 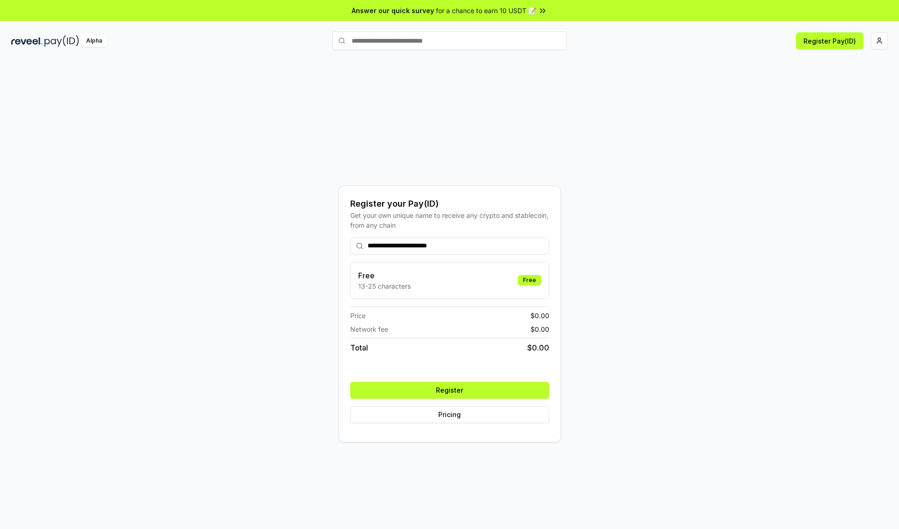 What do you see at coordinates (393, 10) in the screenshot?
I see `span: Answer our quick survey` at bounding box center [393, 10].